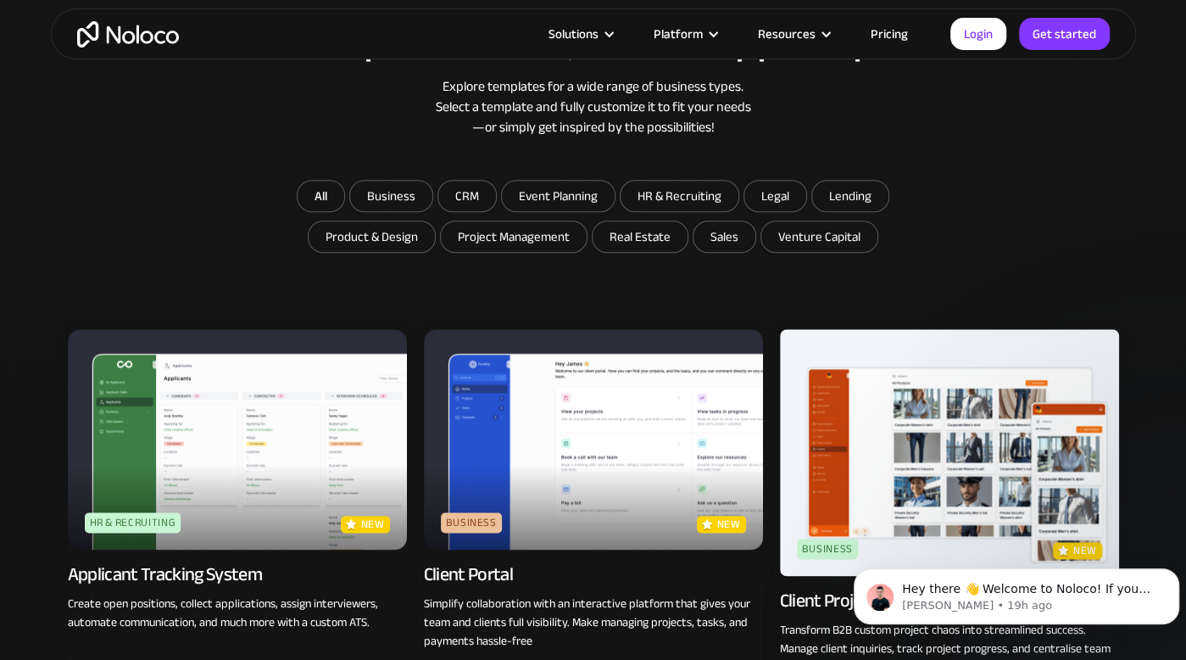 The width and height of the screenshot is (1186, 660). Describe the element at coordinates (593, 622) in the screenshot. I see `p: Simplify collaboration with an interactive platform that gives your team and clients full visibil...` at that location.